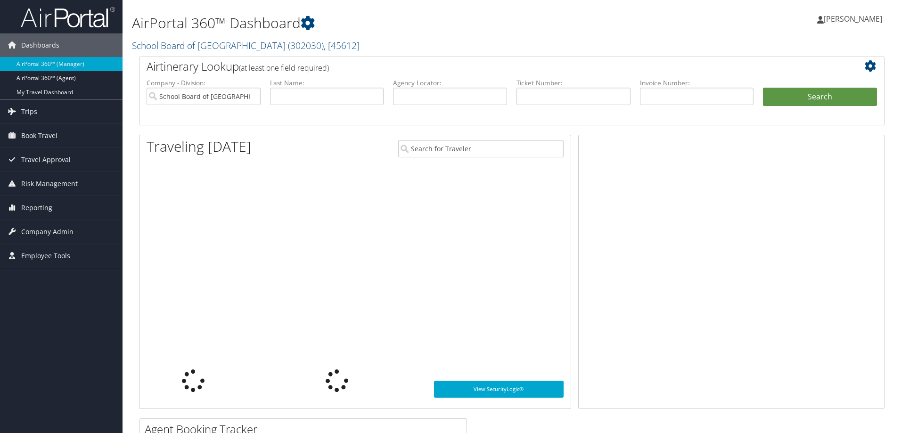 Image resolution: width=901 pixels, height=433 pixels. What do you see at coordinates (37, 208) in the screenshot?
I see `span: Reporting` at bounding box center [37, 208].